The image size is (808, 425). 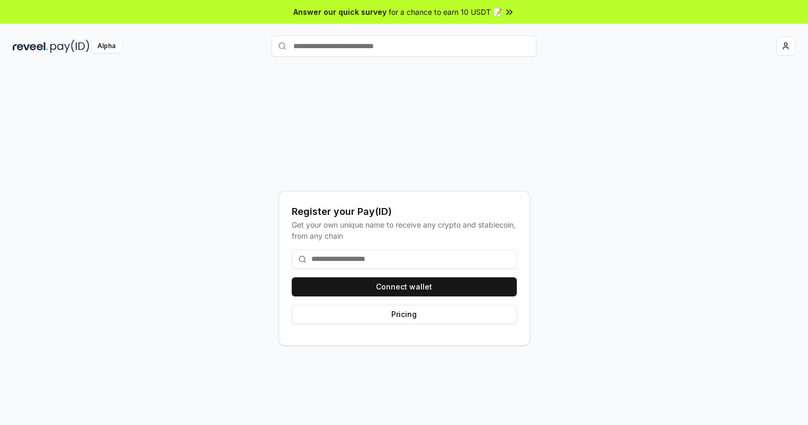 What do you see at coordinates (404, 315) in the screenshot?
I see `button: Pricing` at bounding box center [404, 315].